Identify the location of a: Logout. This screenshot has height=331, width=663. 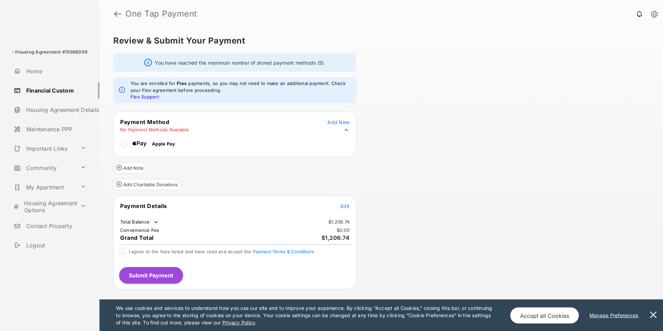
(55, 245).